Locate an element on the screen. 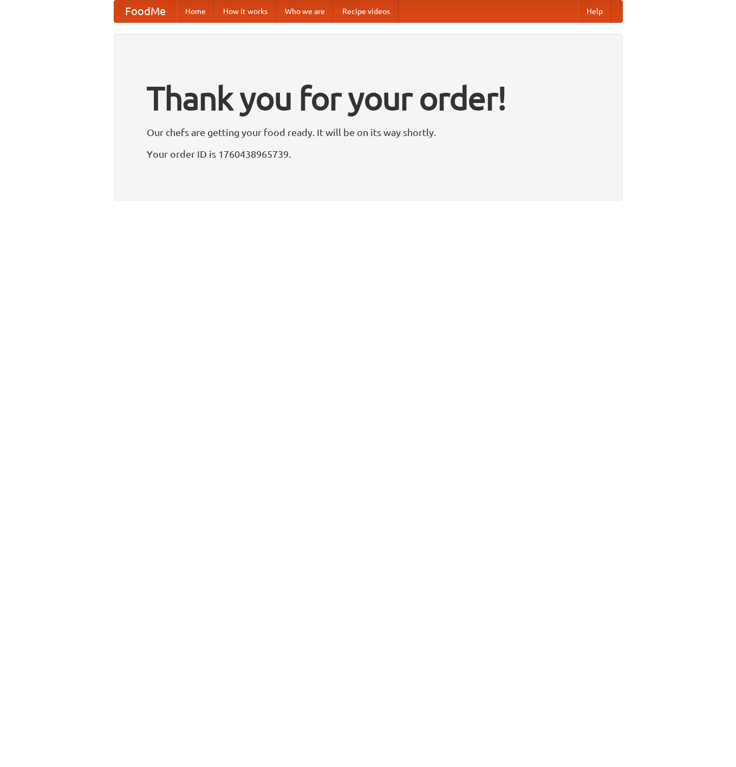  a: FoodMe is located at coordinates (145, 11).